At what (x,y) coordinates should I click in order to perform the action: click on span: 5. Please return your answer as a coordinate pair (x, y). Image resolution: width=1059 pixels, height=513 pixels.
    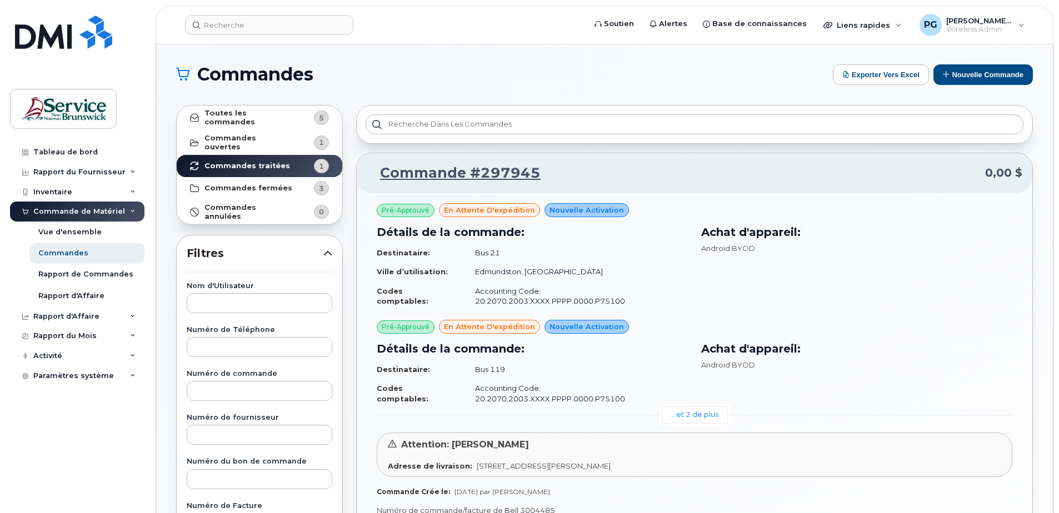
    Looking at the image, I should click on (321, 118).